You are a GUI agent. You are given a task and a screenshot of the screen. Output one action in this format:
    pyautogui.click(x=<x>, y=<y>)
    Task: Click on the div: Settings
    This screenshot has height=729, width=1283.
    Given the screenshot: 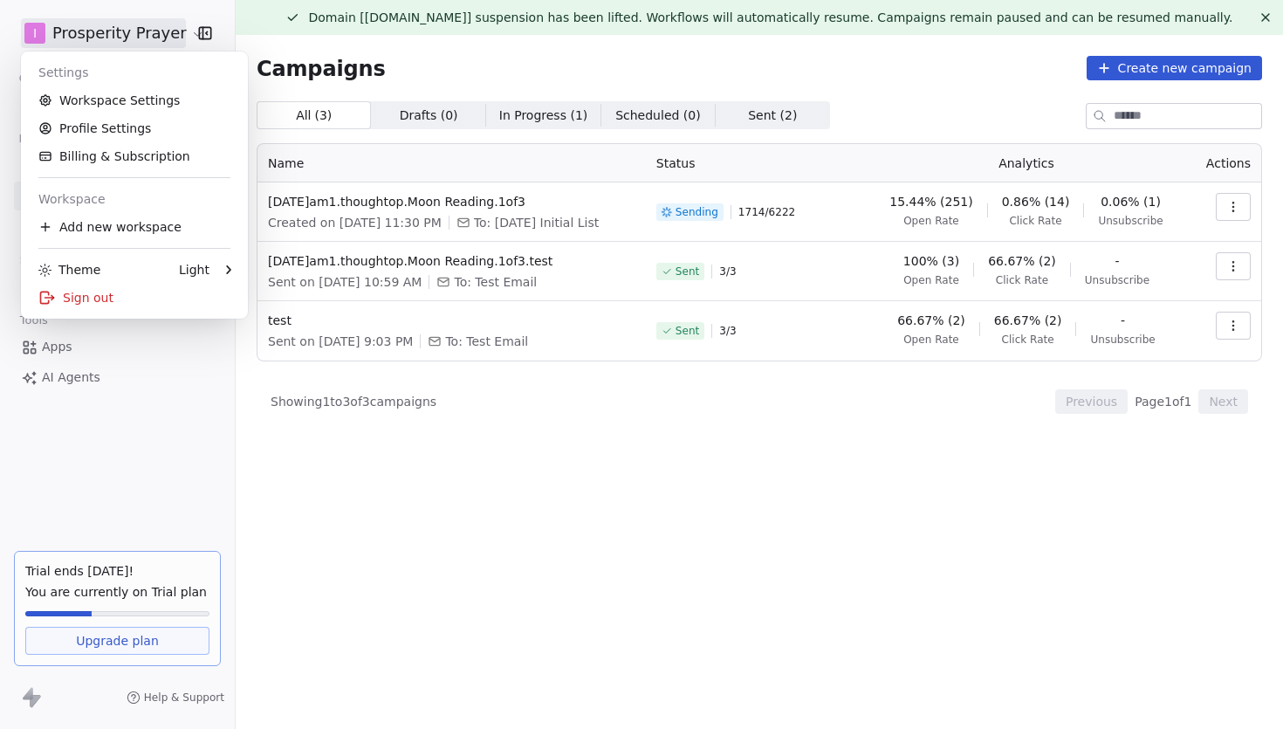 What is the action you would take?
    pyautogui.click(x=134, y=72)
    